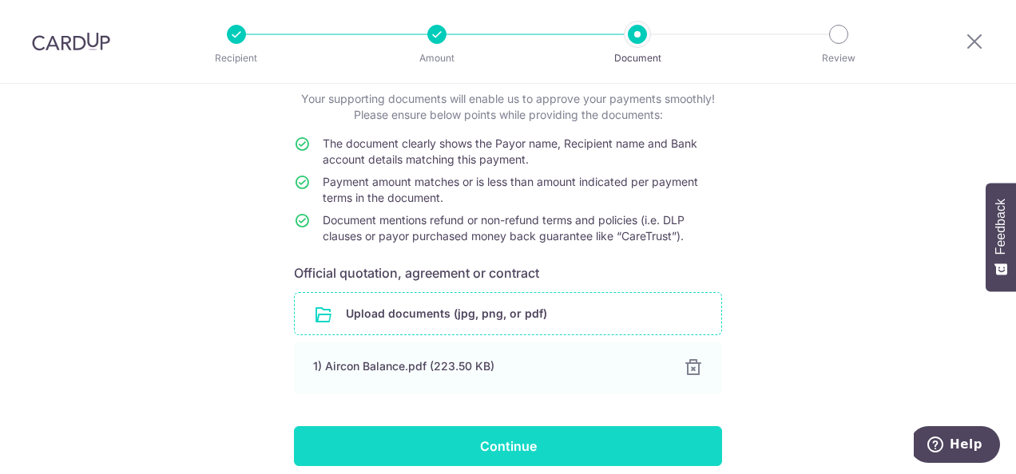 Image resolution: width=1016 pixels, height=474 pixels. I want to click on span: The document clearly shows the Payor name, Recipient name and Bank account details matching this ..., so click(509, 151).